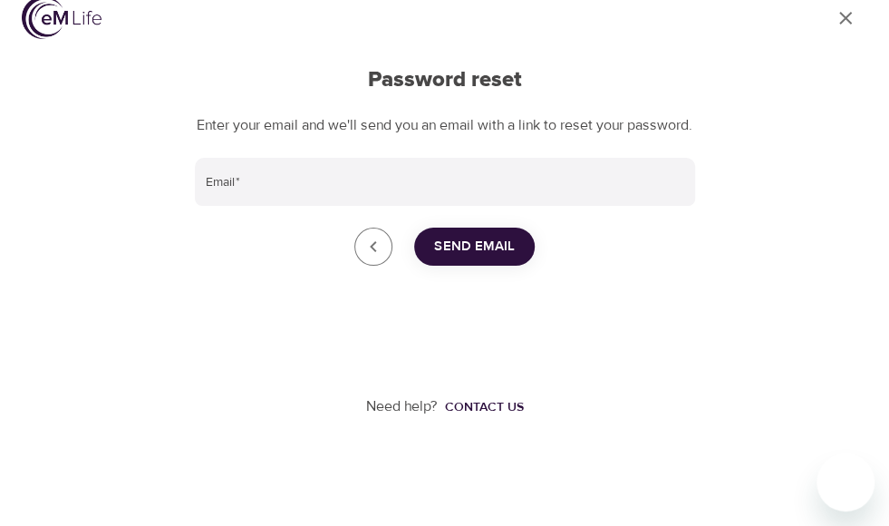  Describe the element at coordinates (484, 407) in the screenshot. I see `div: Contact us` at that location.